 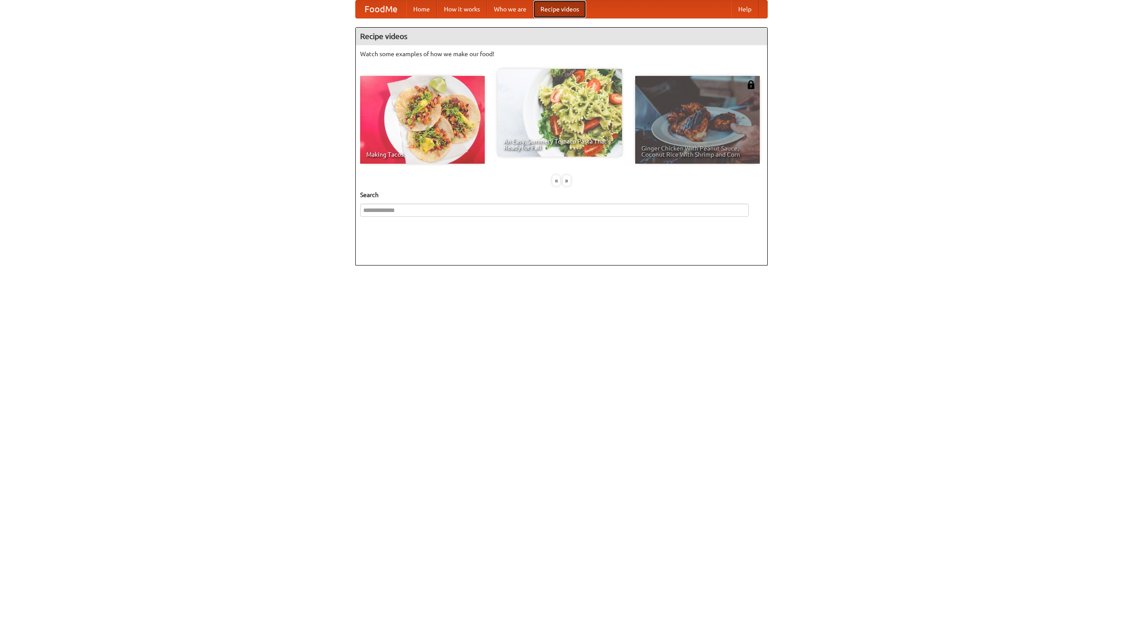 I want to click on a: FoodMe, so click(x=381, y=9).